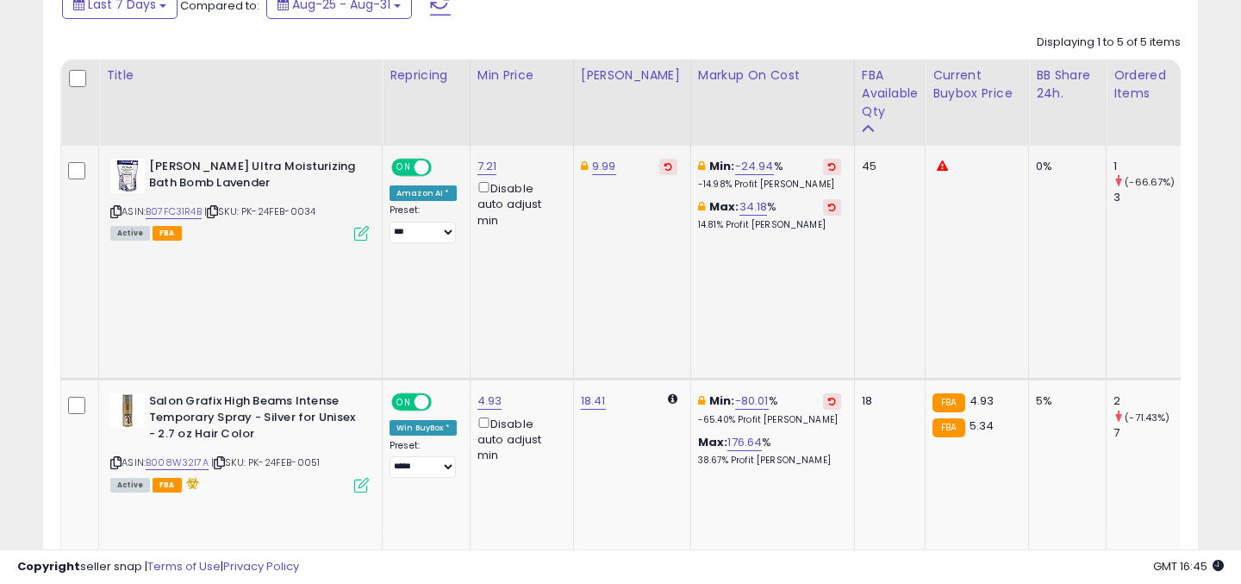 This screenshot has height=584, width=1241. I want to click on a: 4.93, so click(490, 401).